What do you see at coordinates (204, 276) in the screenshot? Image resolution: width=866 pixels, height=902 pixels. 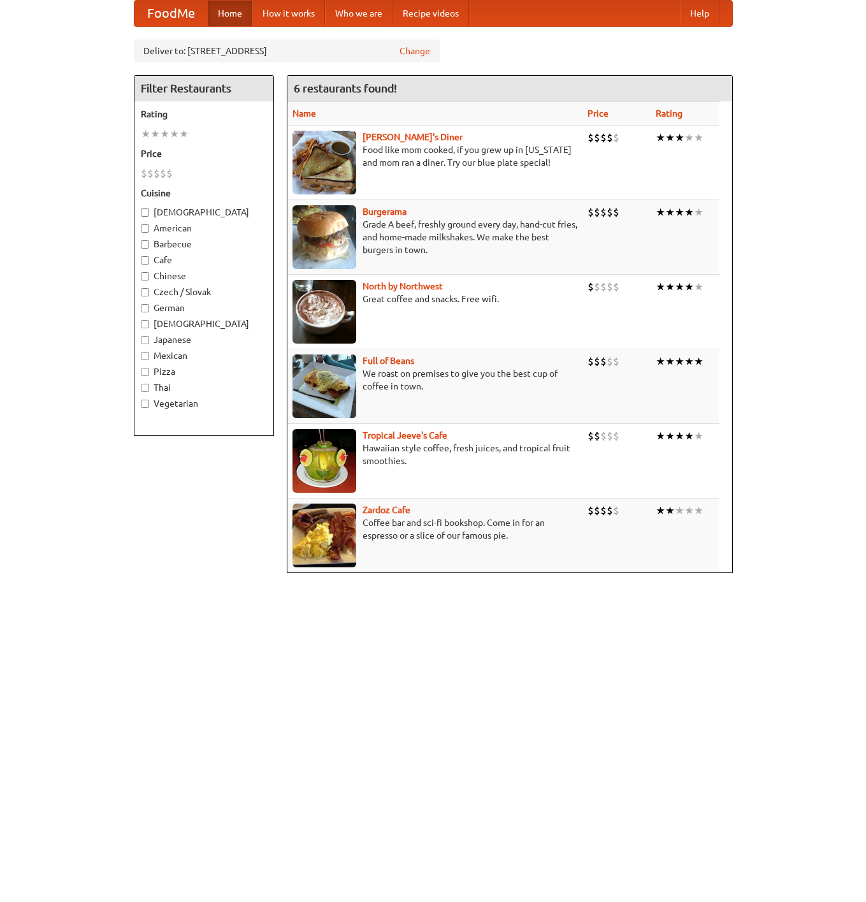 I see `label: Chinese` at bounding box center [204, 276].